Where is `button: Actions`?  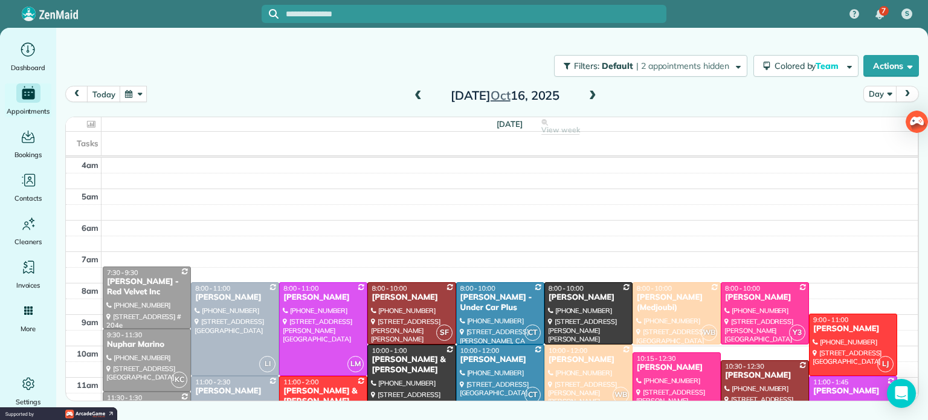
button: Actions is located at coordinates (891, 66).